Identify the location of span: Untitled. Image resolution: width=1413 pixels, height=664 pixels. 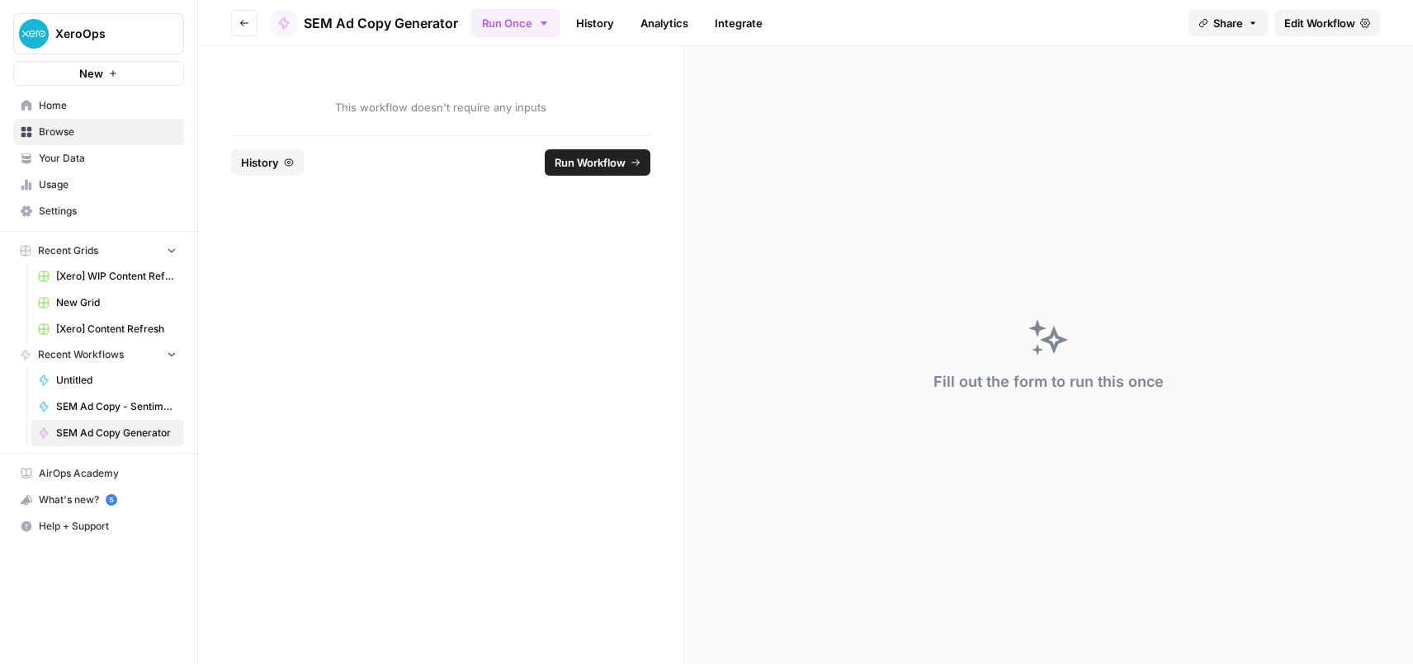
(116, 380).